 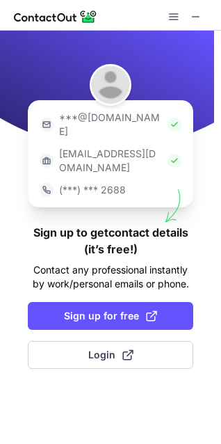 I want to click on img: https://contactout.com/extension/app/static/media/login-phone-icon.bacfcb865e29de816d437549d7f4cb..., so click(x=47, y=190).